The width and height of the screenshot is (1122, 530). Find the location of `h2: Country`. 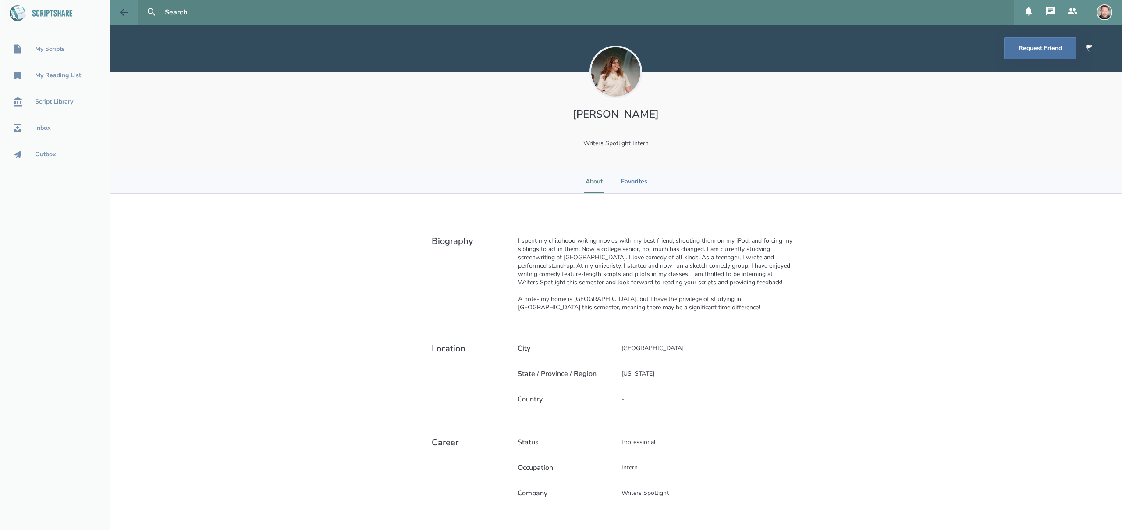

h2: Country is located at coordinates (566, 399).